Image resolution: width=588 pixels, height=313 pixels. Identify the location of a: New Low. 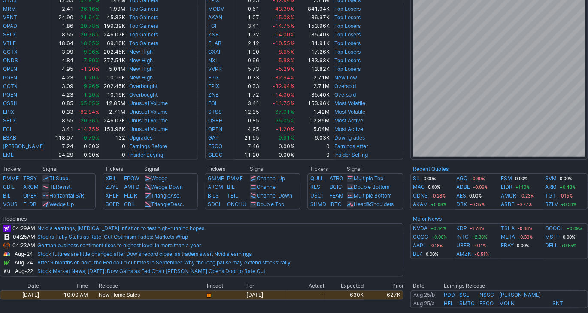
(345, 77).